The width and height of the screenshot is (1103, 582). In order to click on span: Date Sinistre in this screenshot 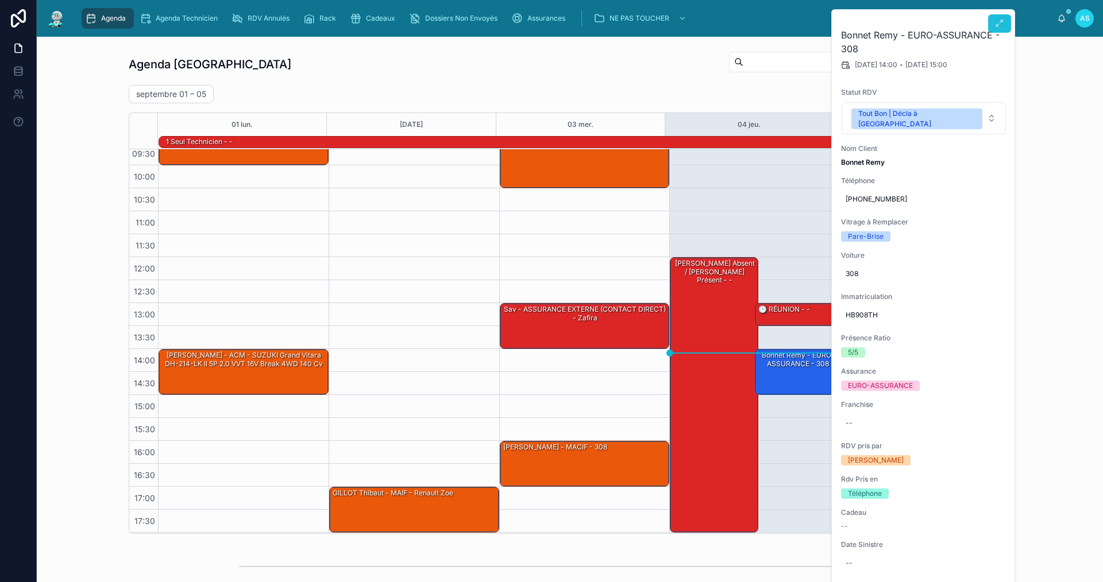, I will do `click(923, 545)`.